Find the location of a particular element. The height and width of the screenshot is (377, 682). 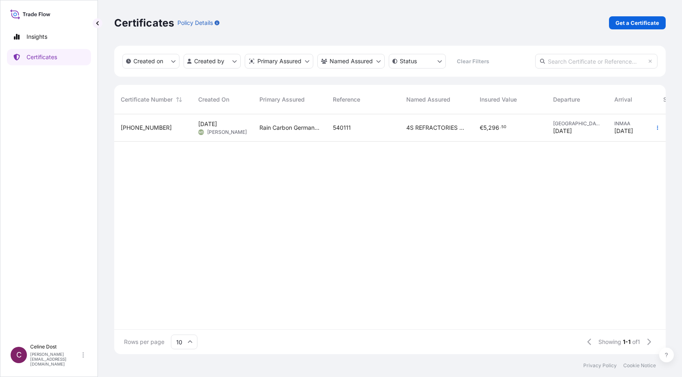

span: 296 is located at coordinates (494, 128).